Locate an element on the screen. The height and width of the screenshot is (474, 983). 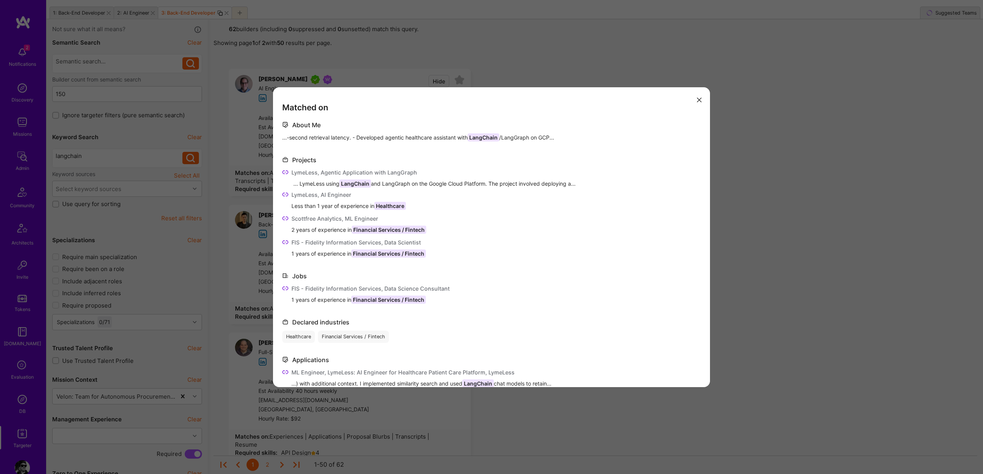
div: About Me is located at coordinates (306, 125).